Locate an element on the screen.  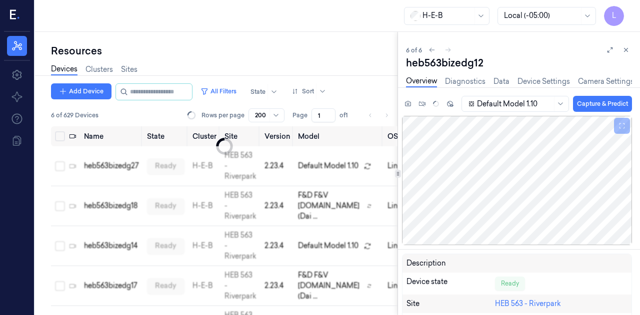
button: Add Device is located at coordinates (81, 91).